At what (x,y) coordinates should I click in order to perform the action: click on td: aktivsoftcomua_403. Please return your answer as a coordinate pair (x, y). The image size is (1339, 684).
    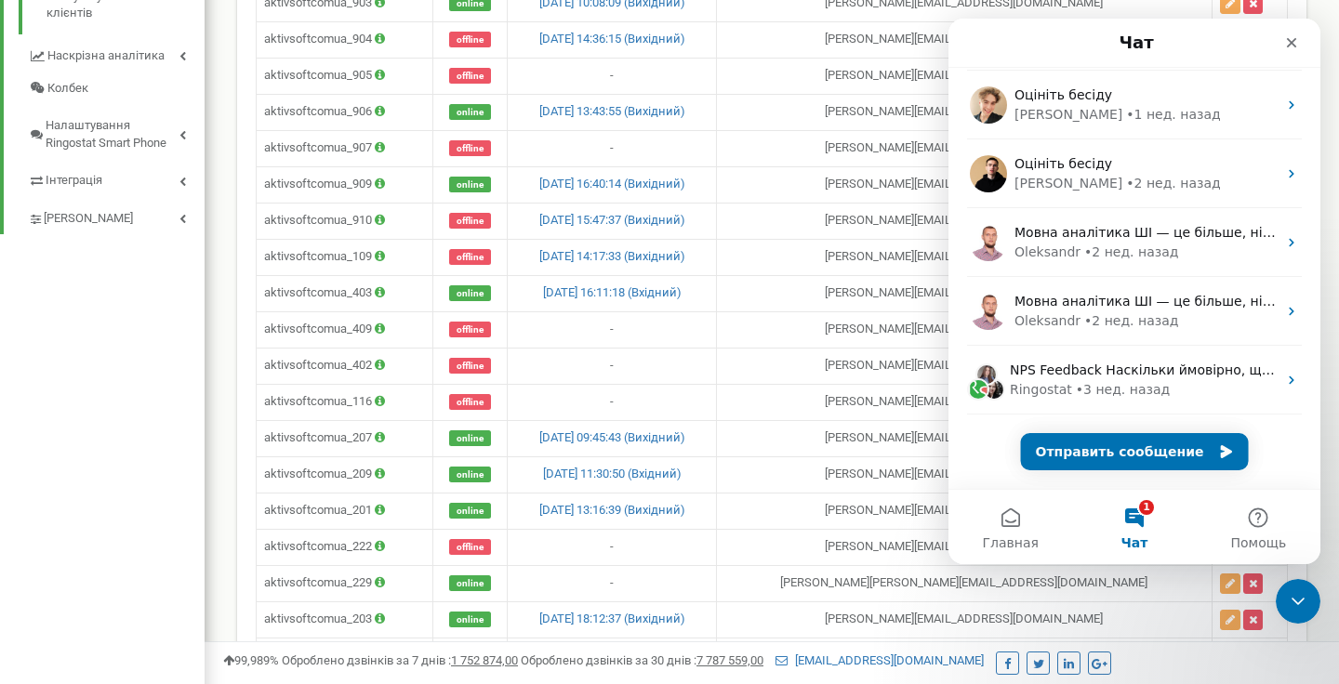
    Looking at the image, I should click on (345, 293).